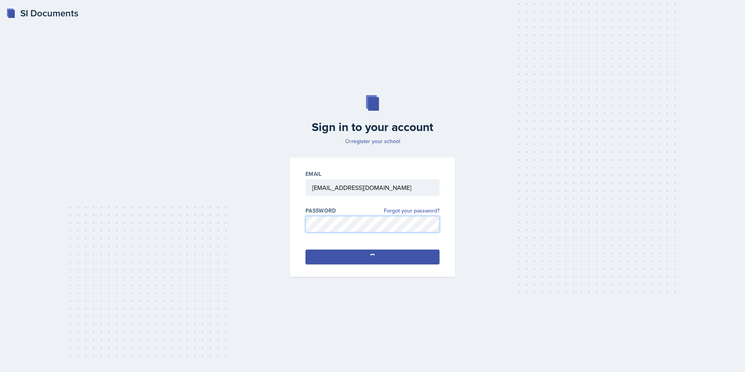  I want to click on p: Or, so click(373, 141).